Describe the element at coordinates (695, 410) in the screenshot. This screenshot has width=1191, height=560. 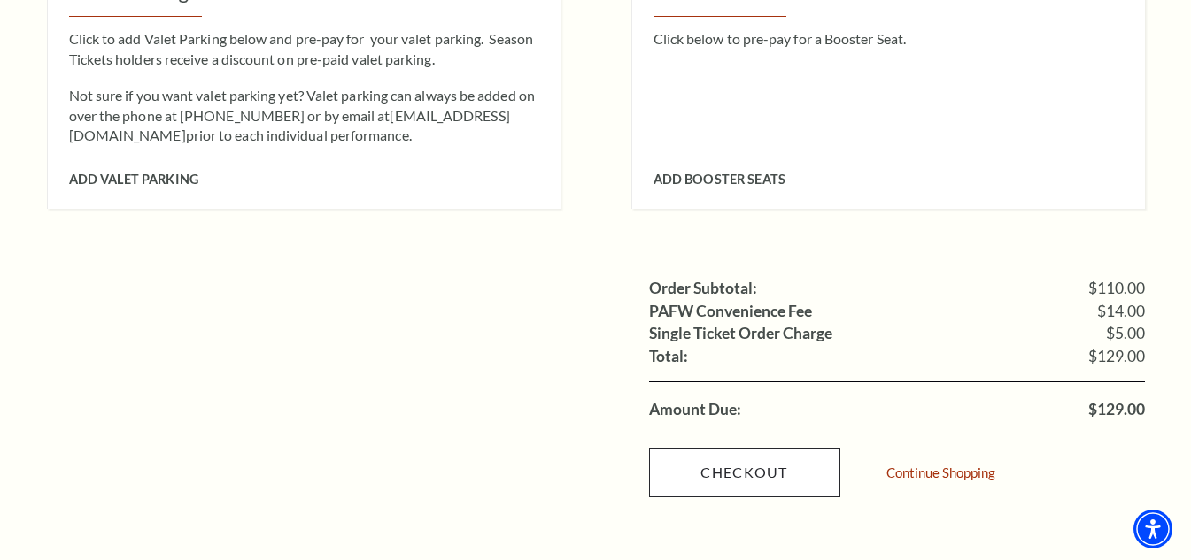
I see `label: Amount Due:` at that location.